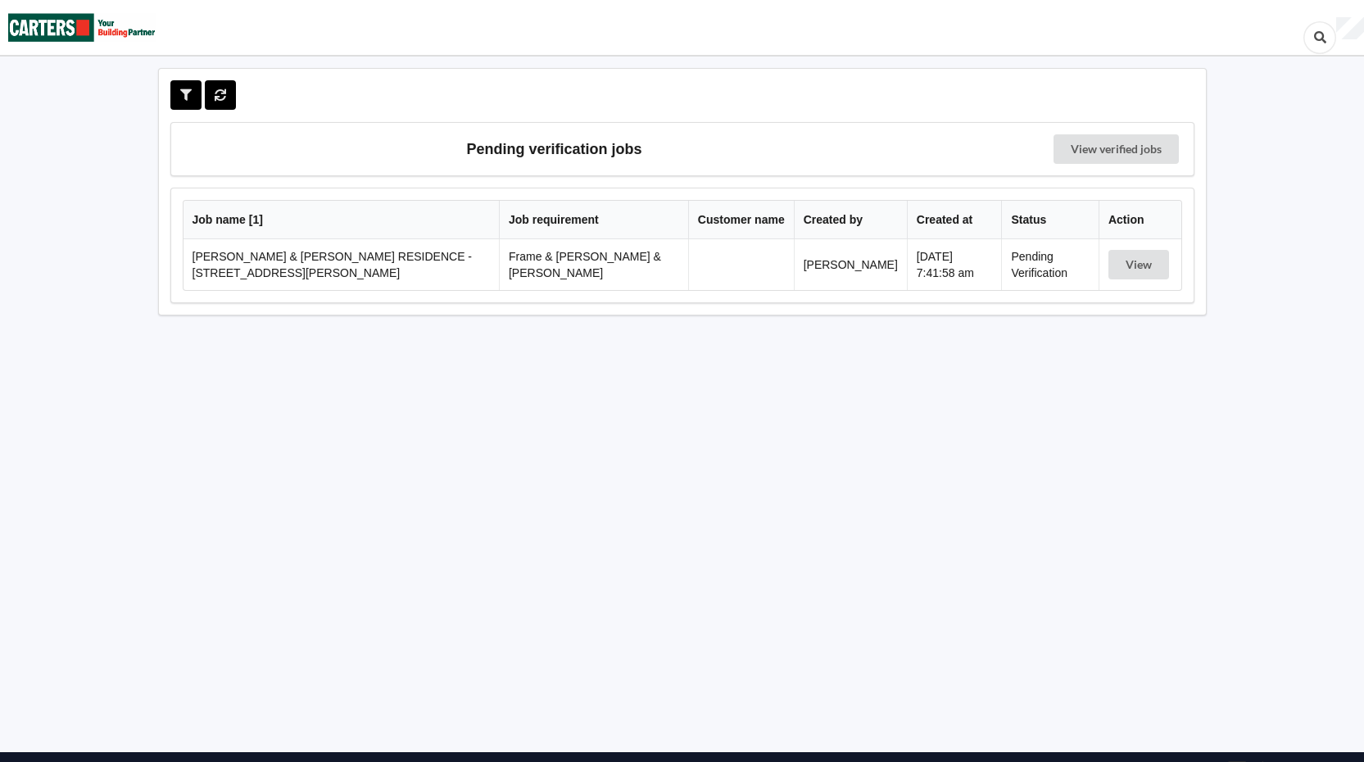 The image size is (1364, 762). I want to click on th: Created by, so click(851, 220).